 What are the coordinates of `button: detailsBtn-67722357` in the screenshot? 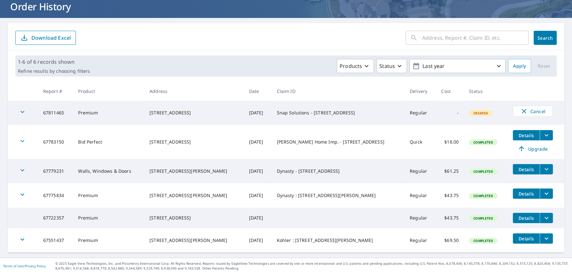 It's located at (526, 218).